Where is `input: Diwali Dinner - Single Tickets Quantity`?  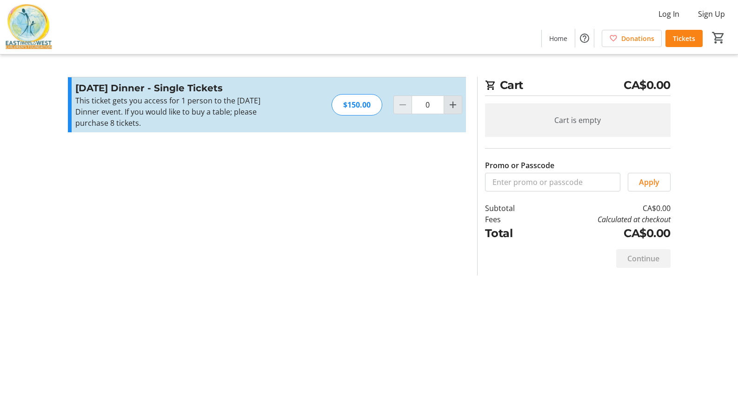 input: Diwali Dinner - Single Tickets Quantity is located at coordinates (428, 105).